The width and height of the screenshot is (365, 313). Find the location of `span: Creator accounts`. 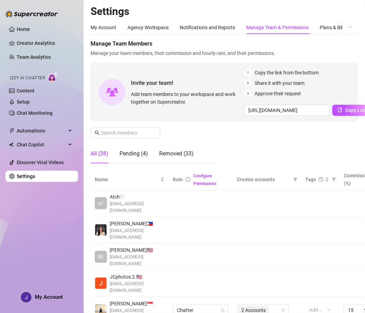

span: Creator accounts is located at coordinates (264, 180).